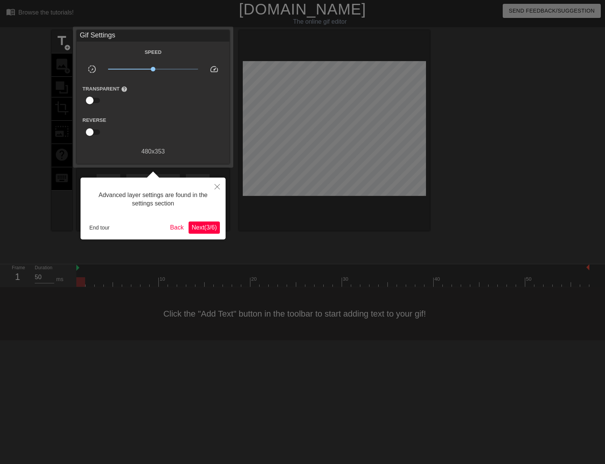  What do you see at coordinates (204, 227) in the screenshot?
I see `span: Next ( 3 / 6 )` at bounding box center [204, 227].